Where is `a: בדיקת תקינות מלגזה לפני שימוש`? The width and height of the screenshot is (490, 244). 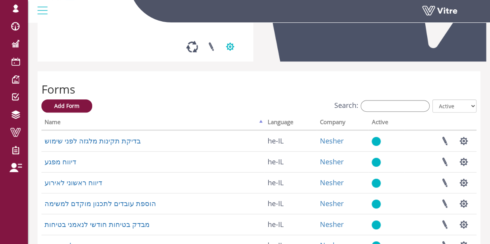 a: בדיקת תקינות מלגזה לפני שימוש is located at coordinates (93, 141).